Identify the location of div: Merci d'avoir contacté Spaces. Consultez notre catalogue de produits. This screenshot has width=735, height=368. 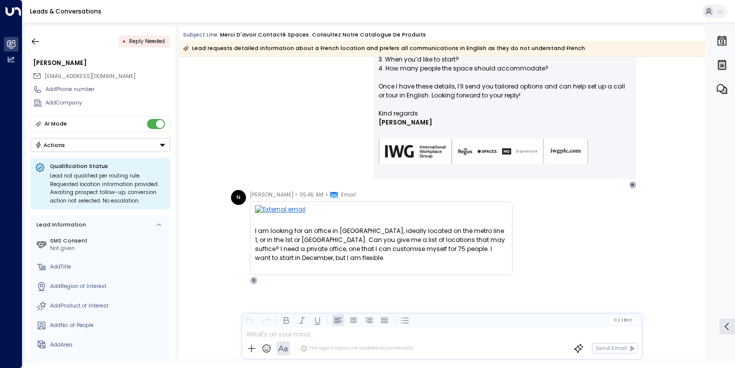
(323, 35).